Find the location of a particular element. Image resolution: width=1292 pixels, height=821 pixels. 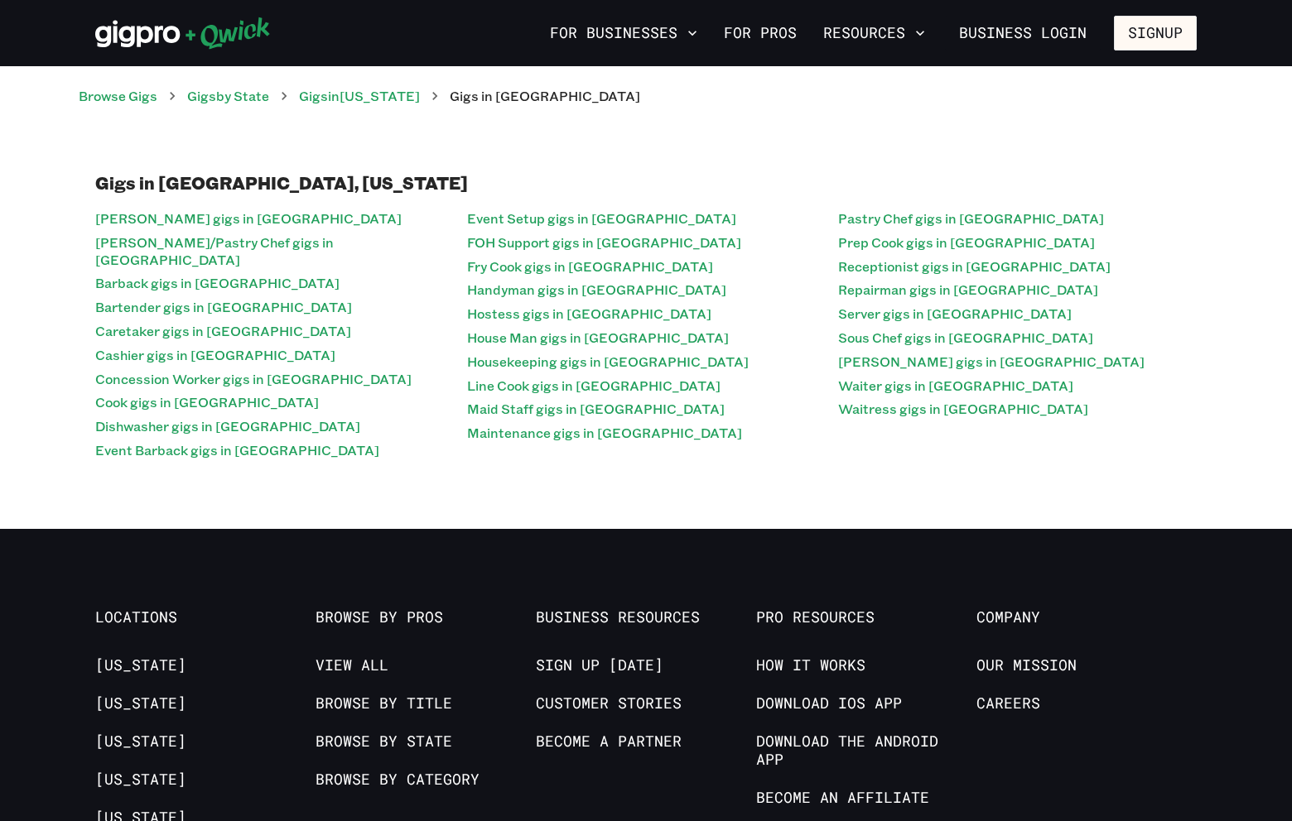

a: View All is located at coordinates (352, 666).